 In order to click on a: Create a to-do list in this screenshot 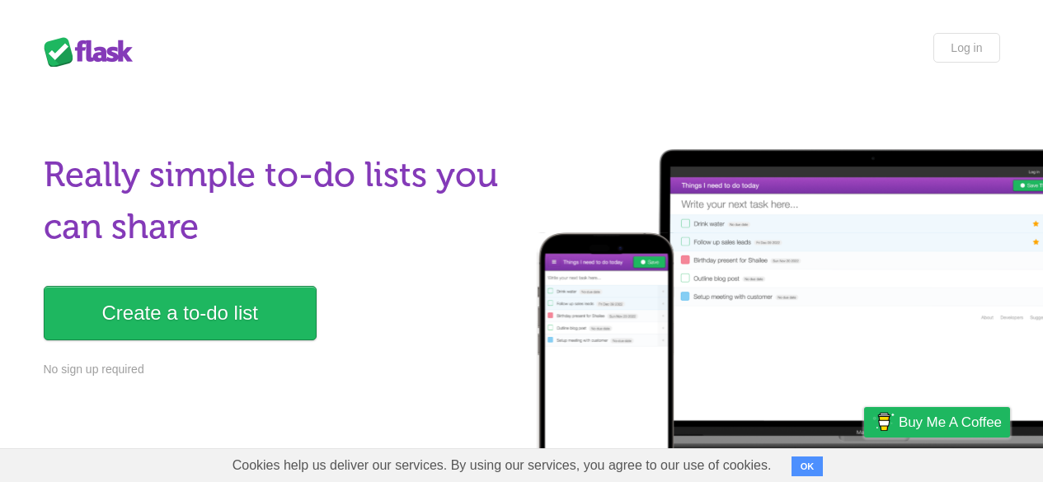, I will do `click(180, 313)`.